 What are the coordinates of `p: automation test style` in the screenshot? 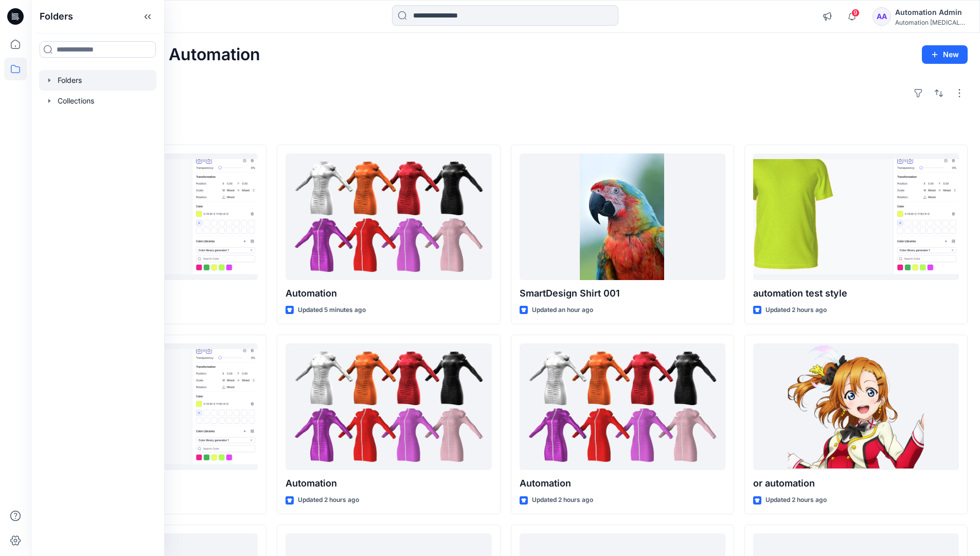 It's located at (856, 293).